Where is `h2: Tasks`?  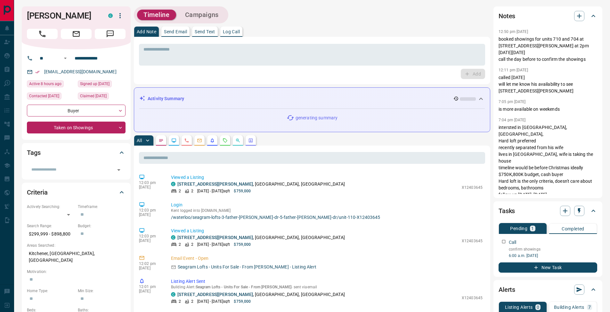 h2: Tasks is located at coordinates (507, 211).